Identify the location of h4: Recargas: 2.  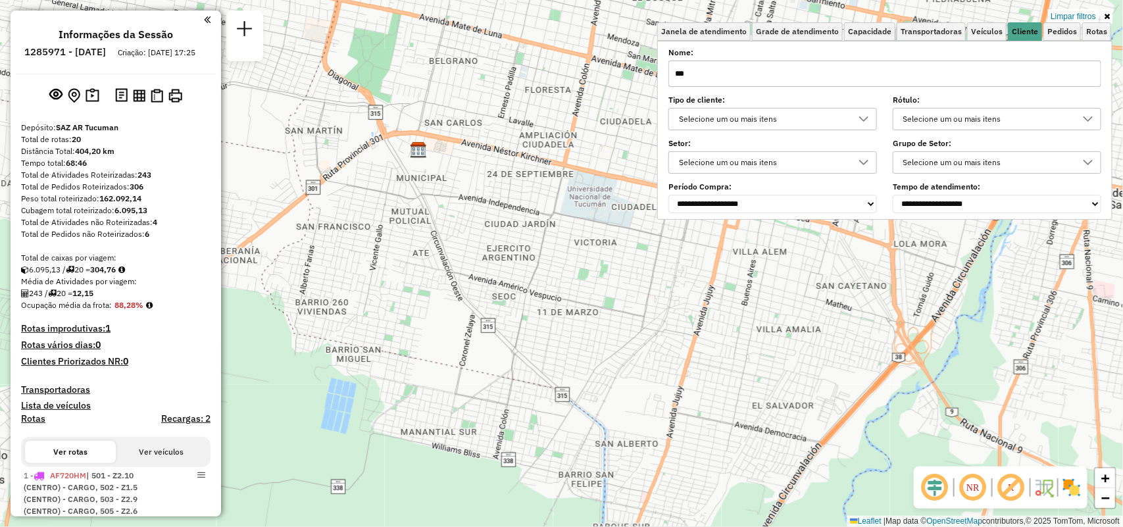
(186, 418).